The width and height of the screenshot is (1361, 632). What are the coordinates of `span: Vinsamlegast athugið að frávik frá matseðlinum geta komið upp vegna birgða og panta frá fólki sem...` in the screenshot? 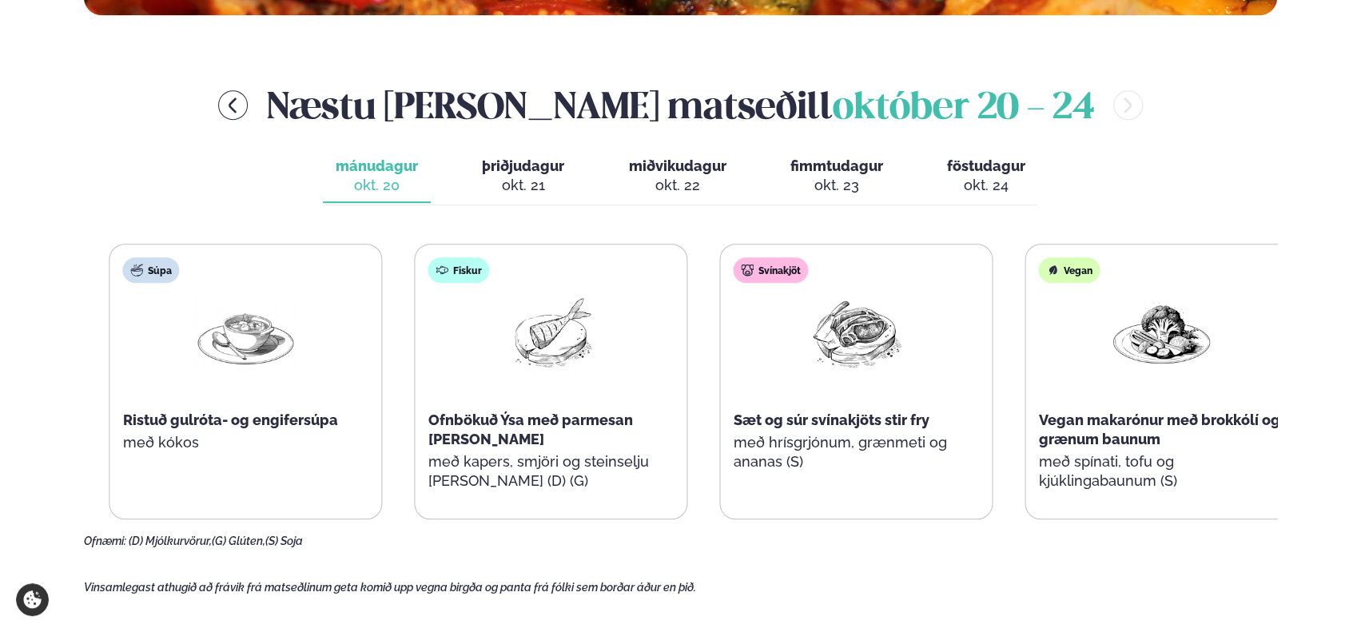 It's located at (390, 587).